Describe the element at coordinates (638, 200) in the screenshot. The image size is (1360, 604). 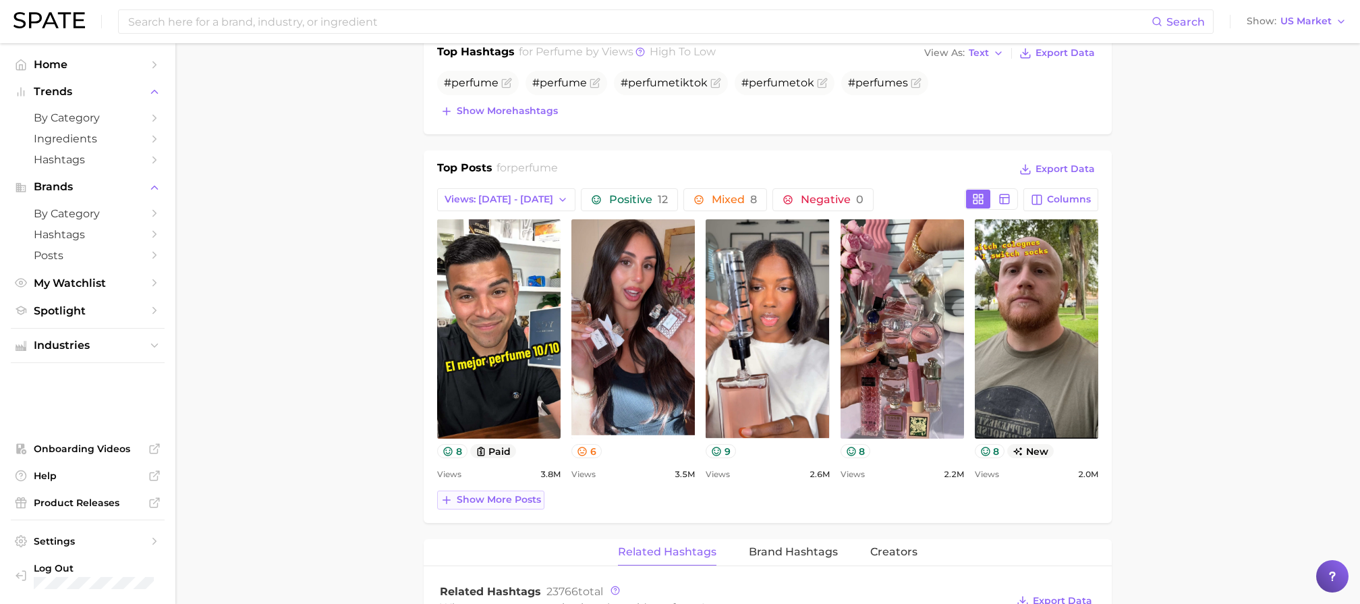
I see `span: Positive` at that location.